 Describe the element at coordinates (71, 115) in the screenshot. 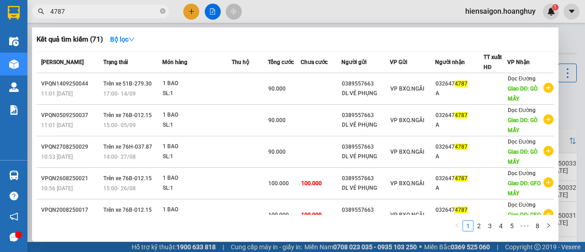

I see `div: VPQN0509250037` at that location.